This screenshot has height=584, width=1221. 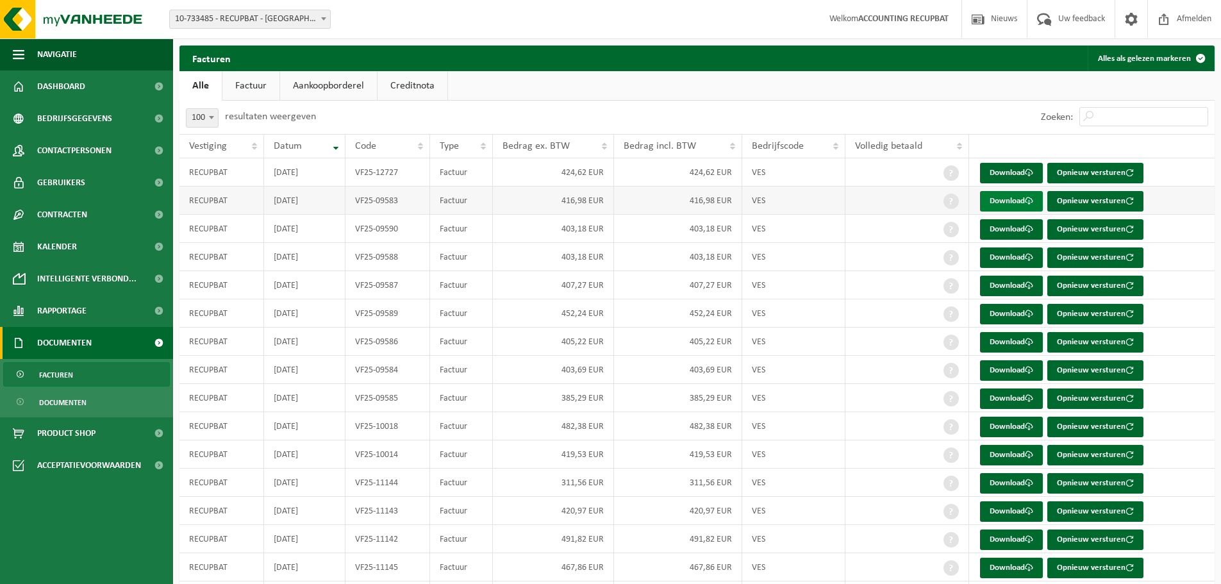 What do you see at coordinates (74, 151) in the screenshot?
I see `span: Contactpersonen` at bounding box center [74, 151].